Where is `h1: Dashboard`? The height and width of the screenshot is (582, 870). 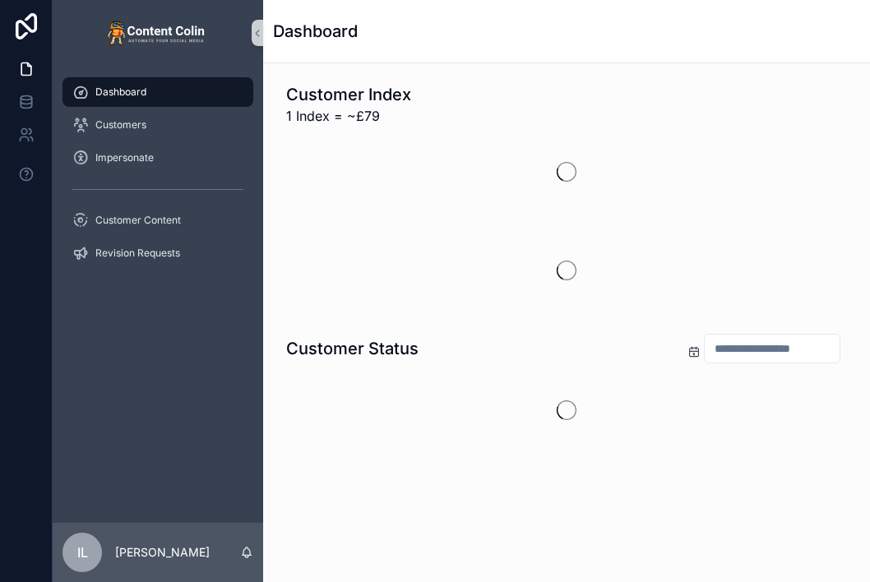
h1: Dashboard is located at coordinates (315, 31).